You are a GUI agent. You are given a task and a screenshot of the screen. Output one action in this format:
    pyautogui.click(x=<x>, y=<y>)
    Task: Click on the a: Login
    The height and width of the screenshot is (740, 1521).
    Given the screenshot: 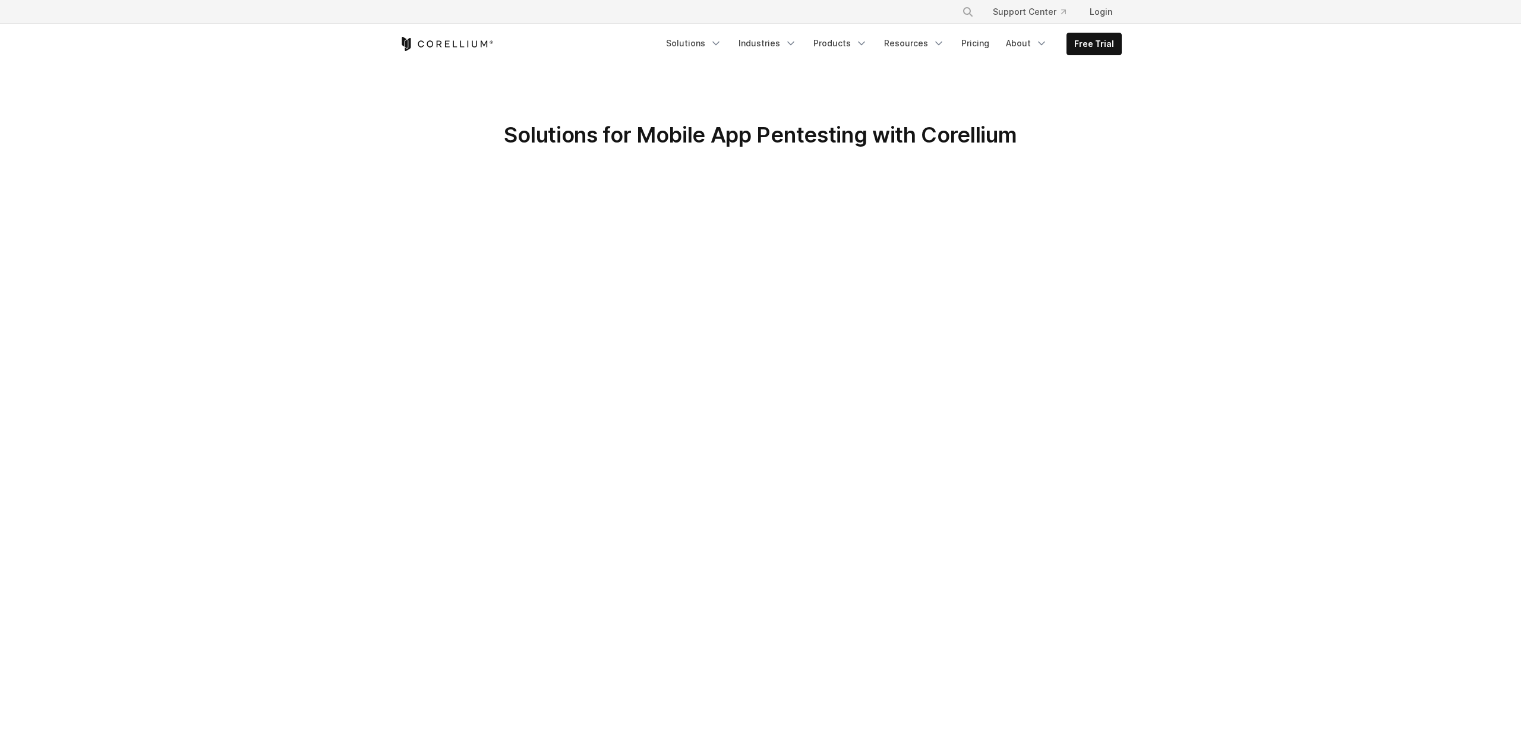 What is the action you would take?
    pyautogui.click(x=1101, y=12)
    